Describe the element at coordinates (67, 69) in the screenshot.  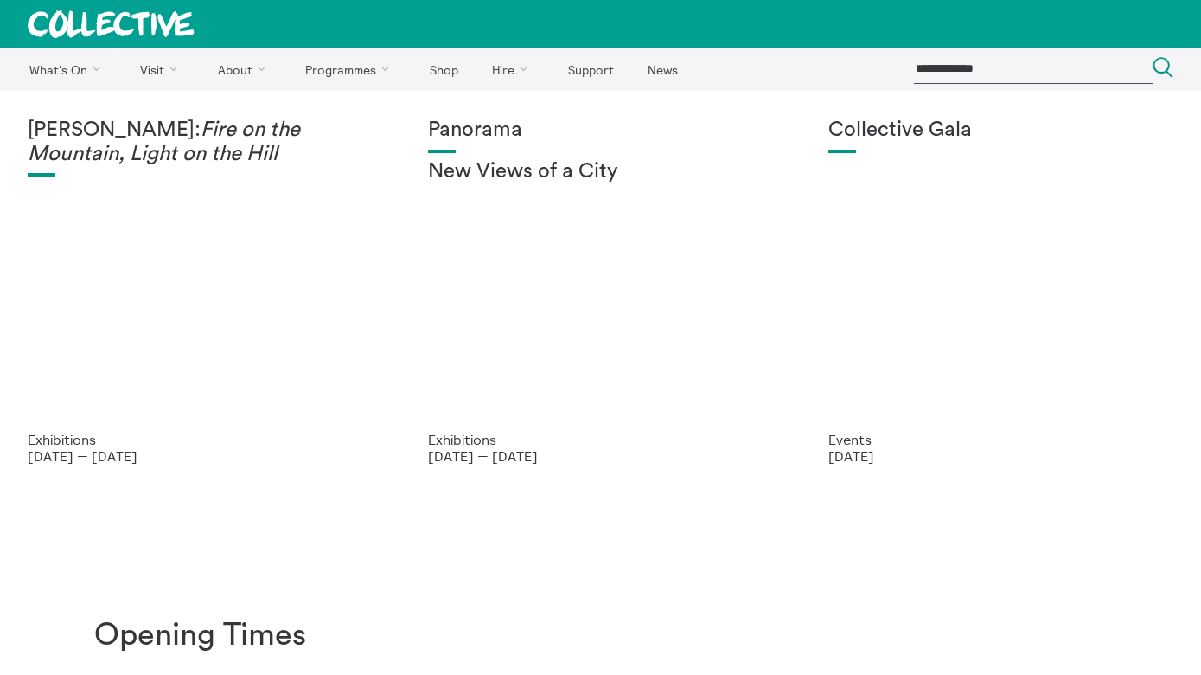
I see `a: What's On` at that location.